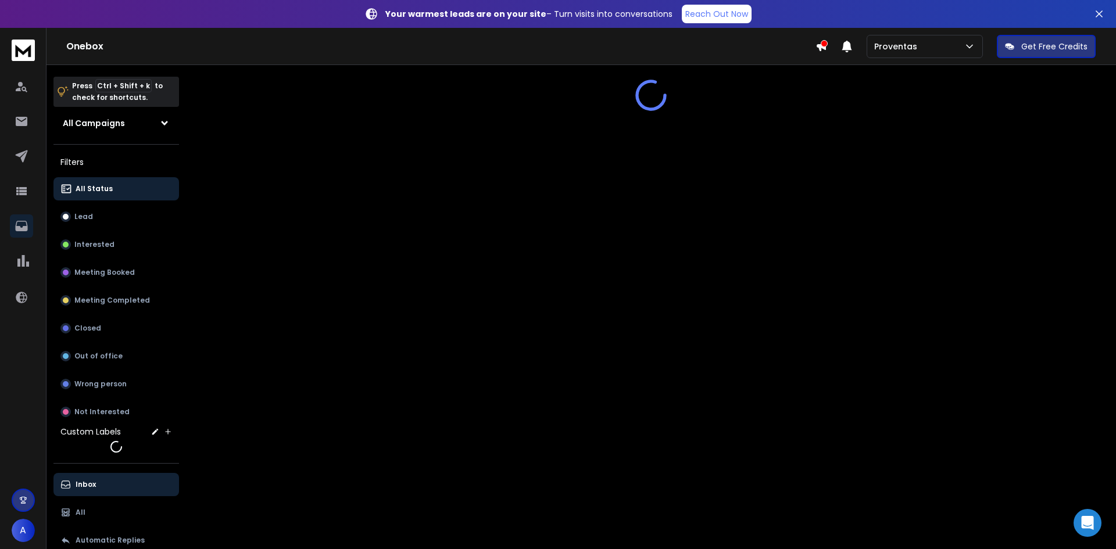  What do you see at coordinates (112, 301) in the screenshot?
I see `p: Meeting Completed` at bounding box center [112, 301].